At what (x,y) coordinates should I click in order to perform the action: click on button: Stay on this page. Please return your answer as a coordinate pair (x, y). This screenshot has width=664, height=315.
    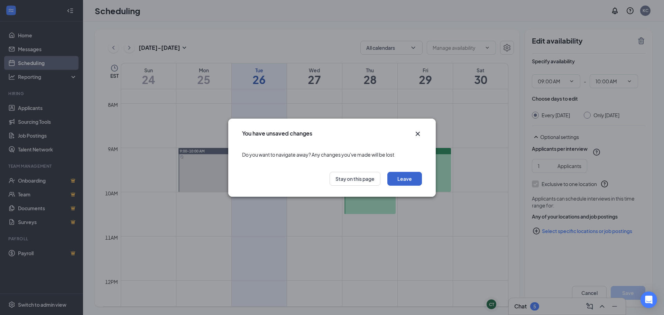
    Looking at the image, I should click on (355, 179).